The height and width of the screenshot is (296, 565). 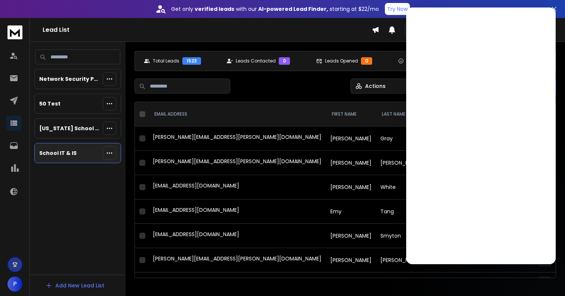 I want to click on button: Add New Lead List, so click(x=75, y=285).